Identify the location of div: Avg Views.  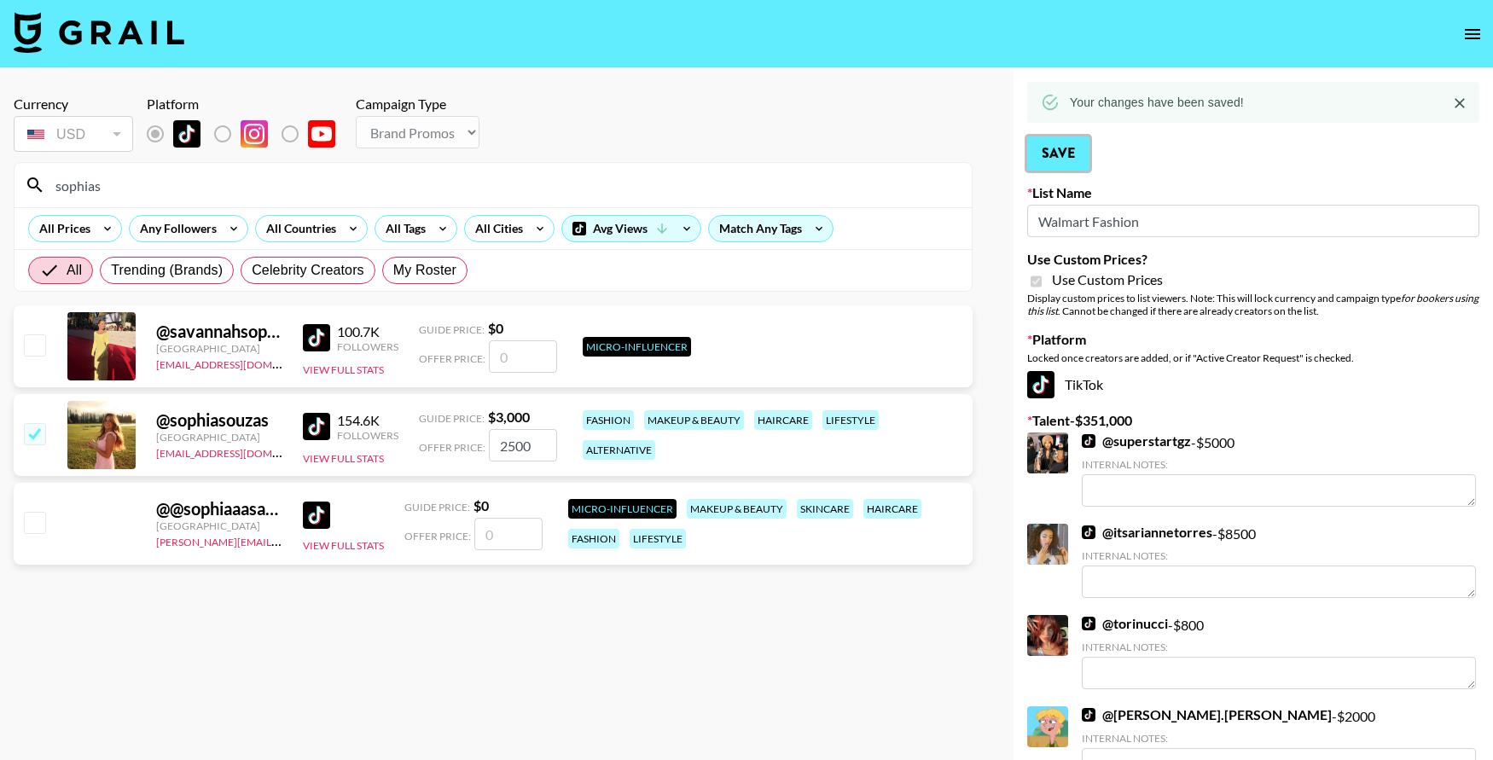
(631, 229).